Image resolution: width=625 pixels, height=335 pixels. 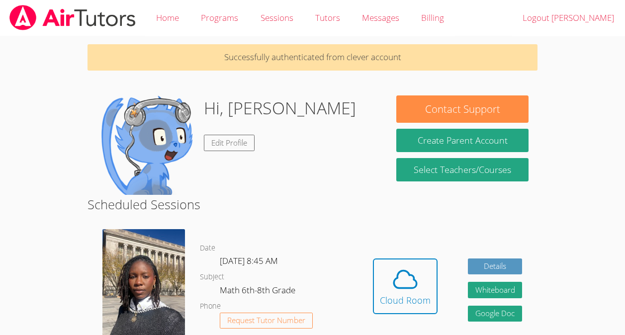 What do you see at coordinates (312, 57) in the screenshot?
I see `p: Successfully authenticated from clever account` at bounding box center [312, 57].